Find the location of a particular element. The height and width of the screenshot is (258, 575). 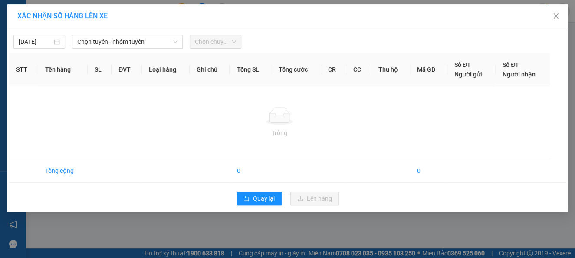

span: down is located at coordinates (175, 42).